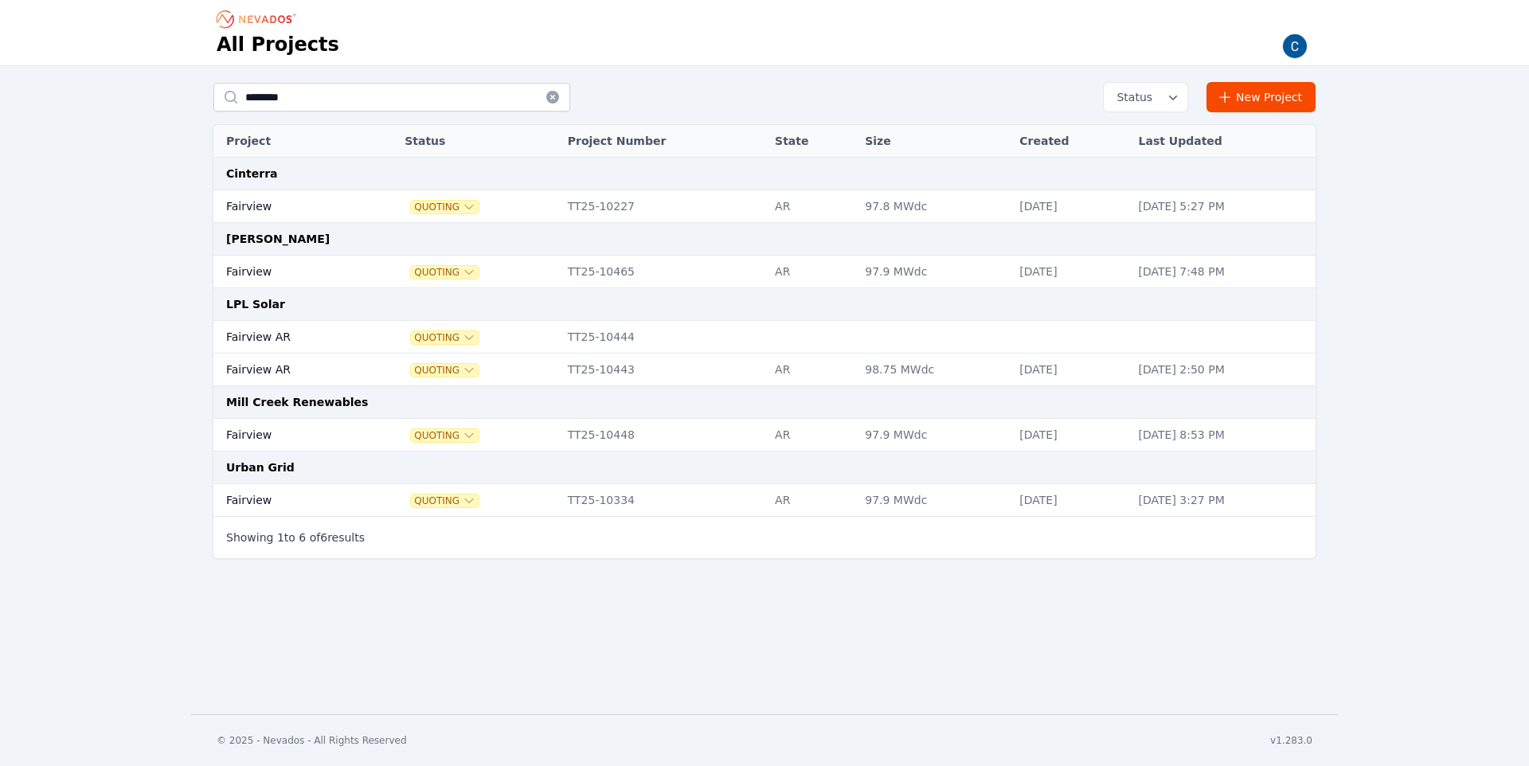 The height and width of the screenshot is (766, 1529). I want to click on td: TT25-10227, so click(664, 206).